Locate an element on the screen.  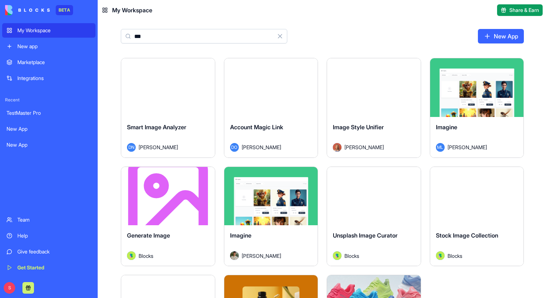
span: Stock Image Collection is located at coordinates (467, 235).